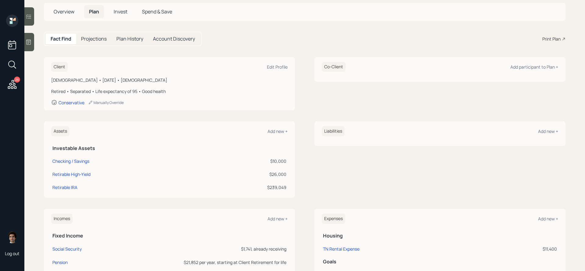 Image resolution: width=585 pixels, height=271 pixels. What do you see at coordinates (64, 12) in the screenshot?
I see `span: Overview` at bounding box center [64, 12].